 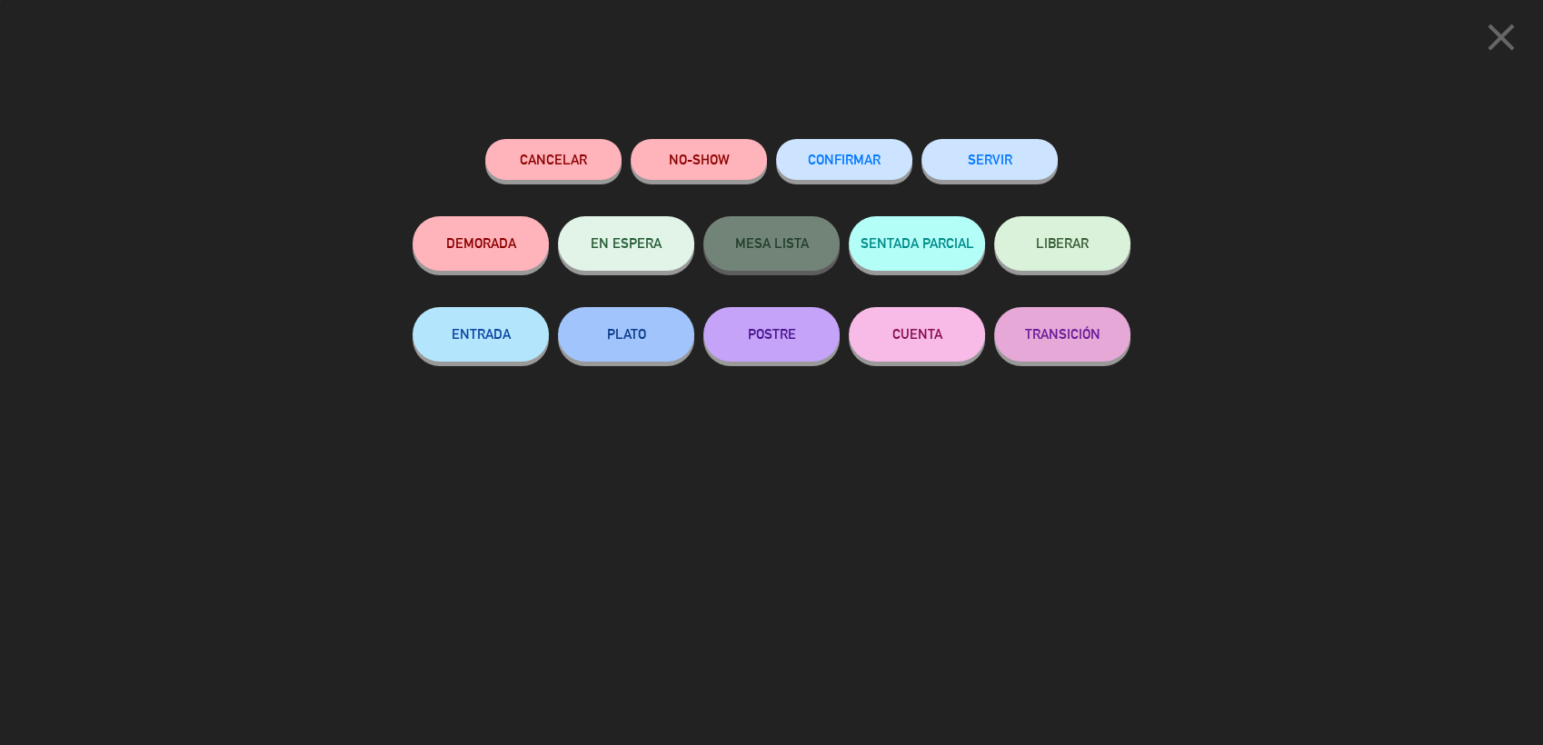 I want to click on button: SENTADA PARCIAL, so click(x=917, y=244).